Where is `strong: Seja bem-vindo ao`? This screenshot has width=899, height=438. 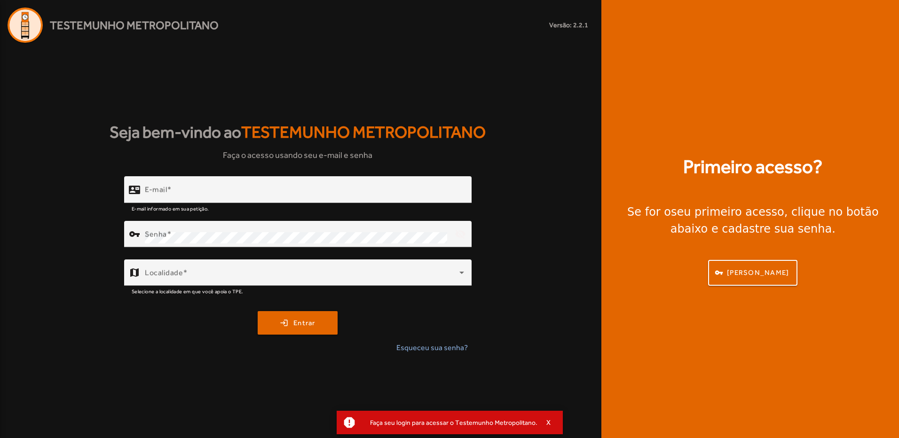
strong: Seja bem-vindo ao is located at coordinates (298, 132).